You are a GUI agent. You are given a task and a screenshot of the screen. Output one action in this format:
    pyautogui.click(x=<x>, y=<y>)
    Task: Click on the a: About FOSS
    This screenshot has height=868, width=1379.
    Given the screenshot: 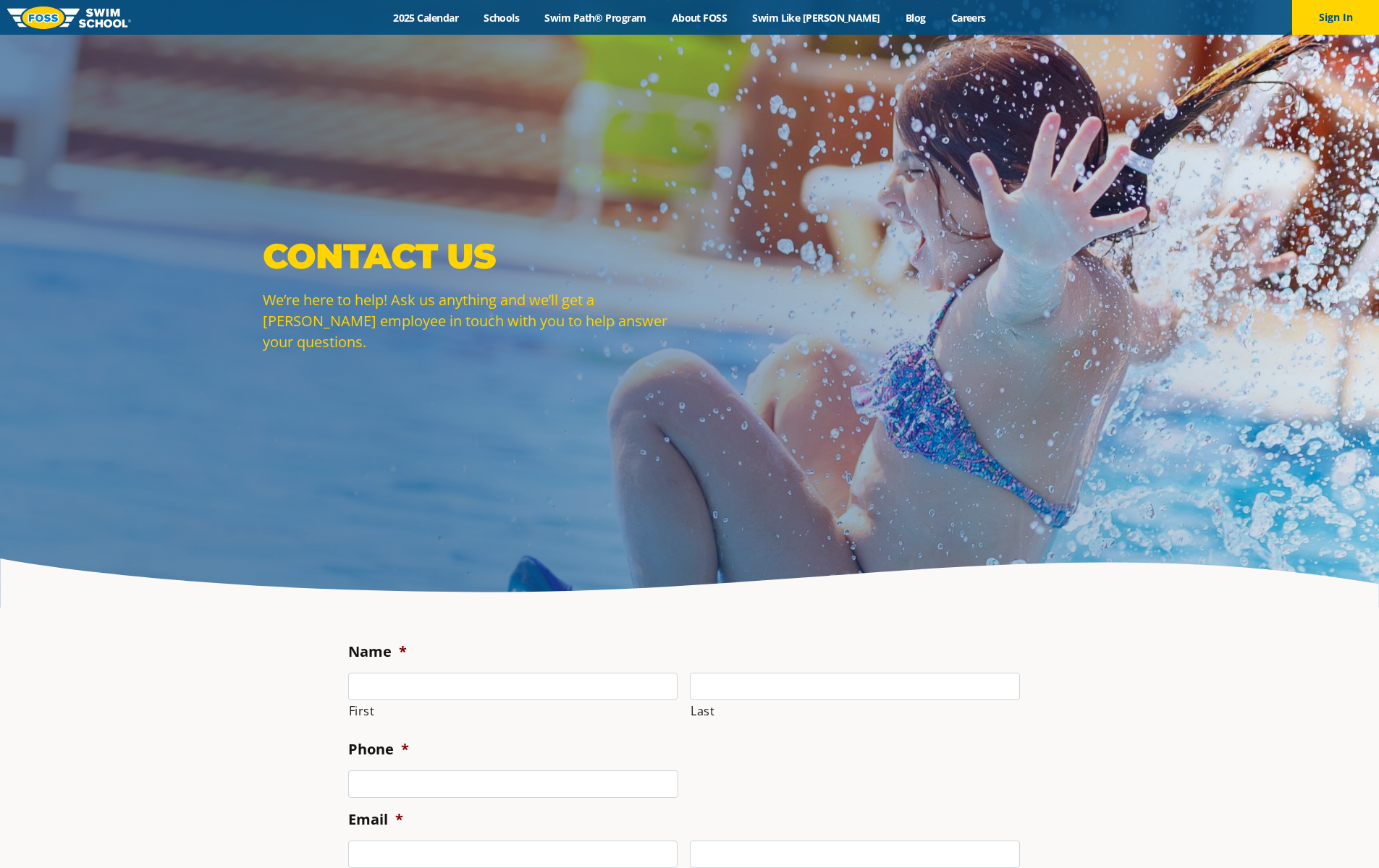 What is the action you would take?
    pyautogui.click(x=700, y=17)
    